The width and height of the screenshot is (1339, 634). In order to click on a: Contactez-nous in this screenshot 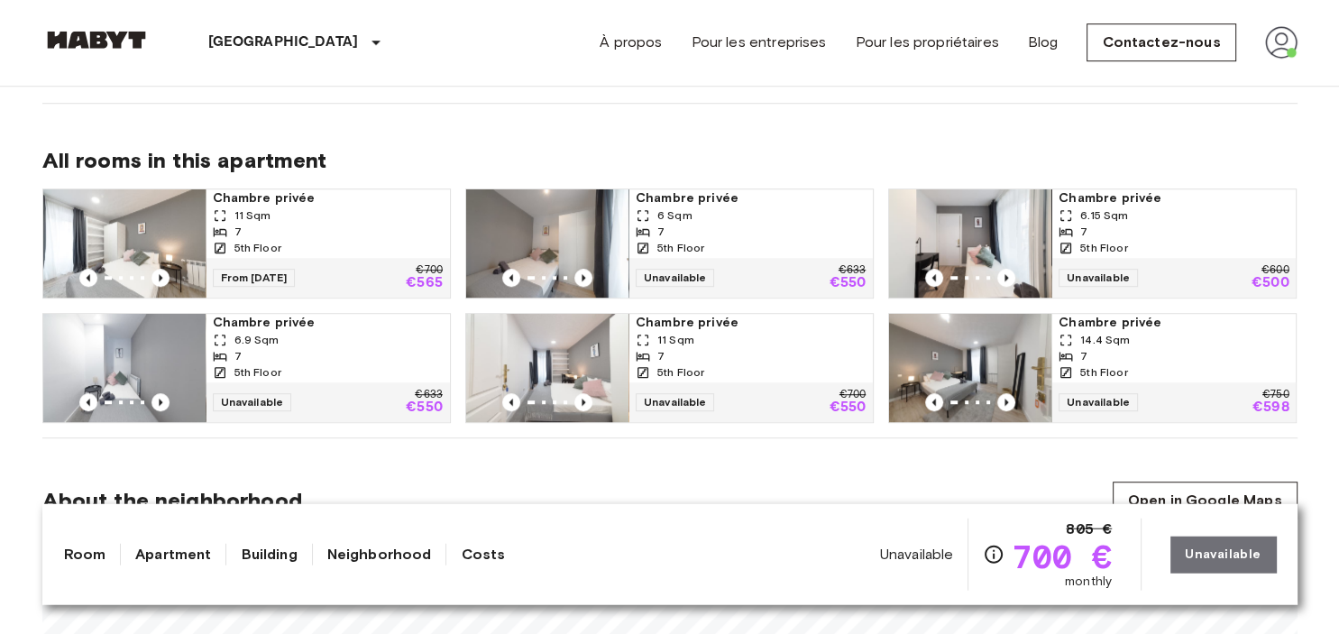, I will do `click(1161, 43)`.